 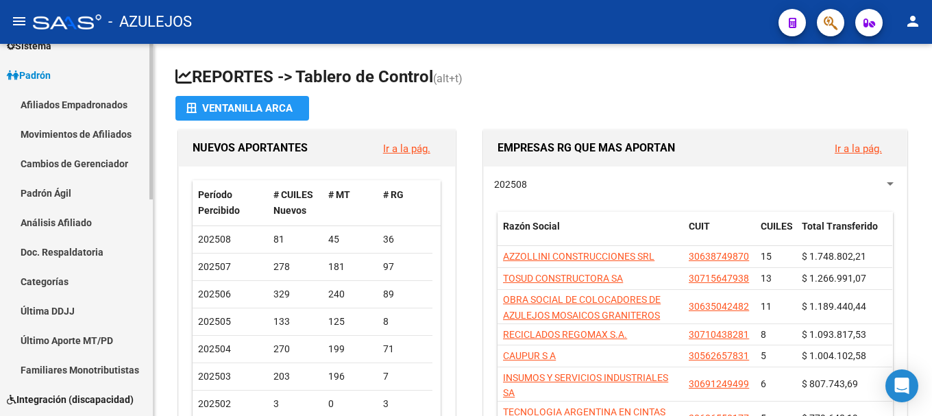 What do you see at coordinates (405, 203) in the screenshot?
I see `datatable-header-cell: # RG` at bounding box center [405, 203].